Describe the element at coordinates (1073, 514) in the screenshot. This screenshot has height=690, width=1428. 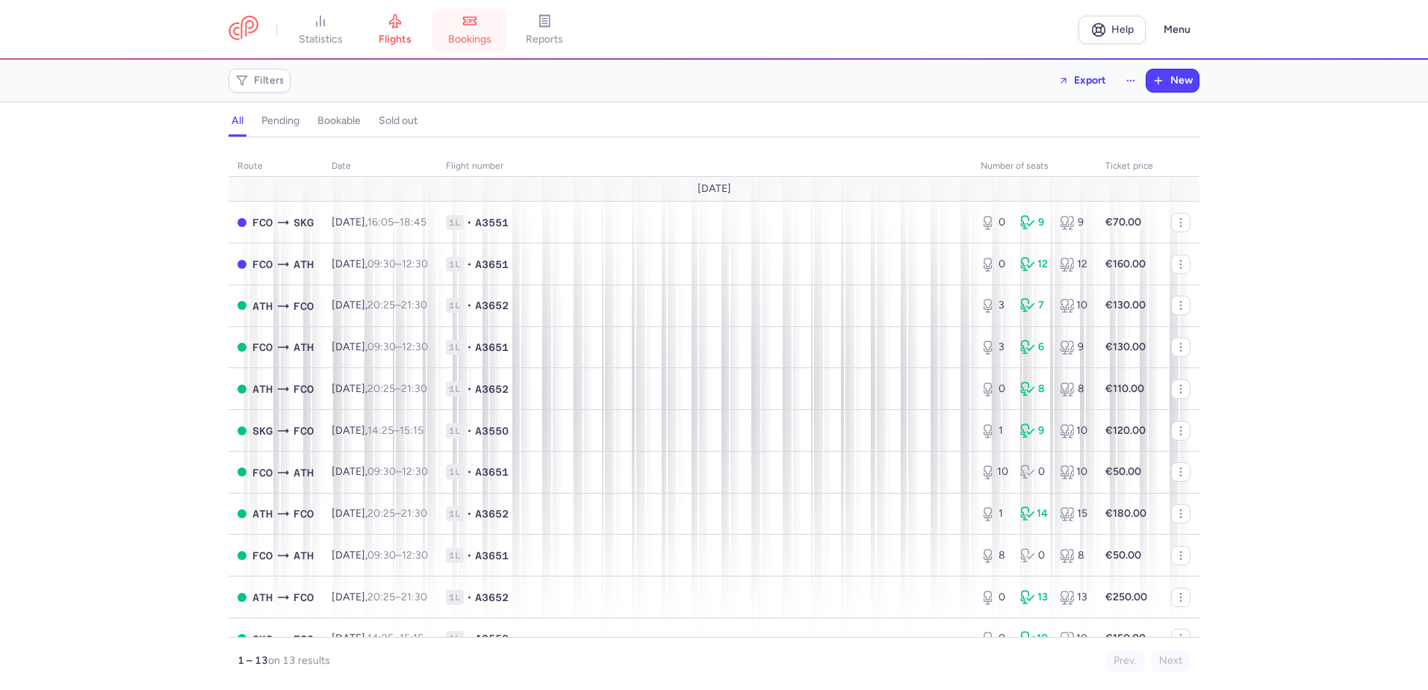
I see `div: 15` at that location.